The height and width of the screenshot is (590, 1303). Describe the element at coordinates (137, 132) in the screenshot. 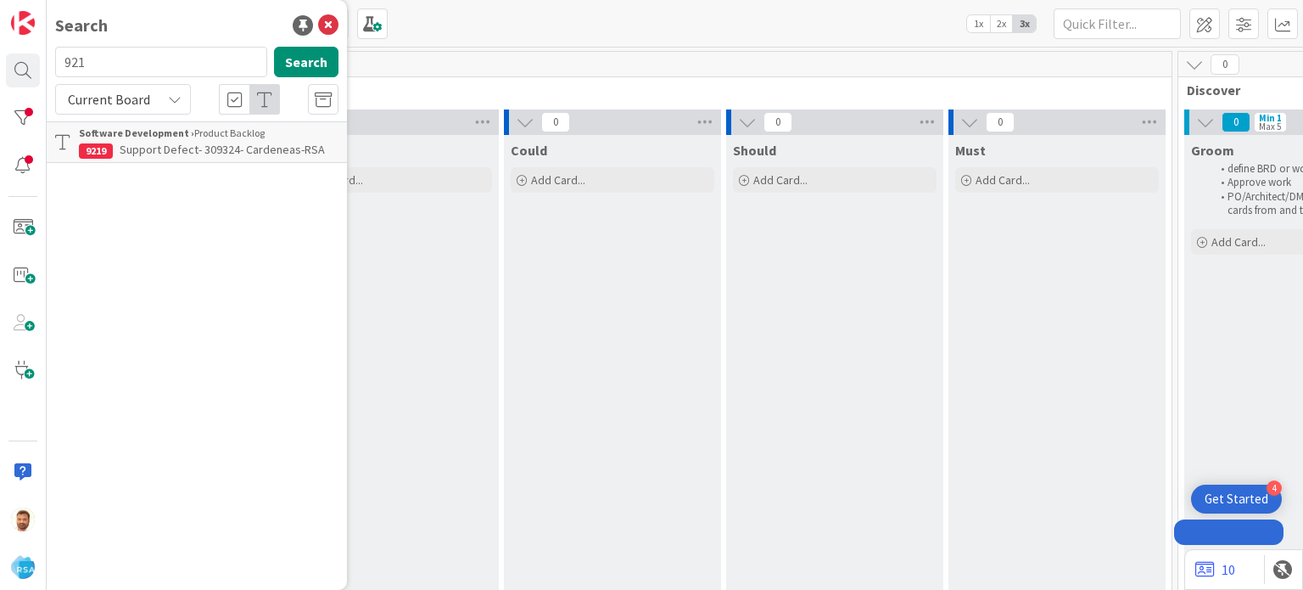

I see `b: Software Development ›` at that location.